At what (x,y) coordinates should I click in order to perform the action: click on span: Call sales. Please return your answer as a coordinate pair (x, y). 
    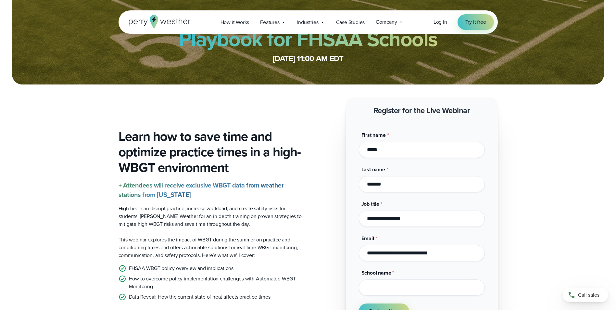
    Looking at the image, I should click on (589, 295).